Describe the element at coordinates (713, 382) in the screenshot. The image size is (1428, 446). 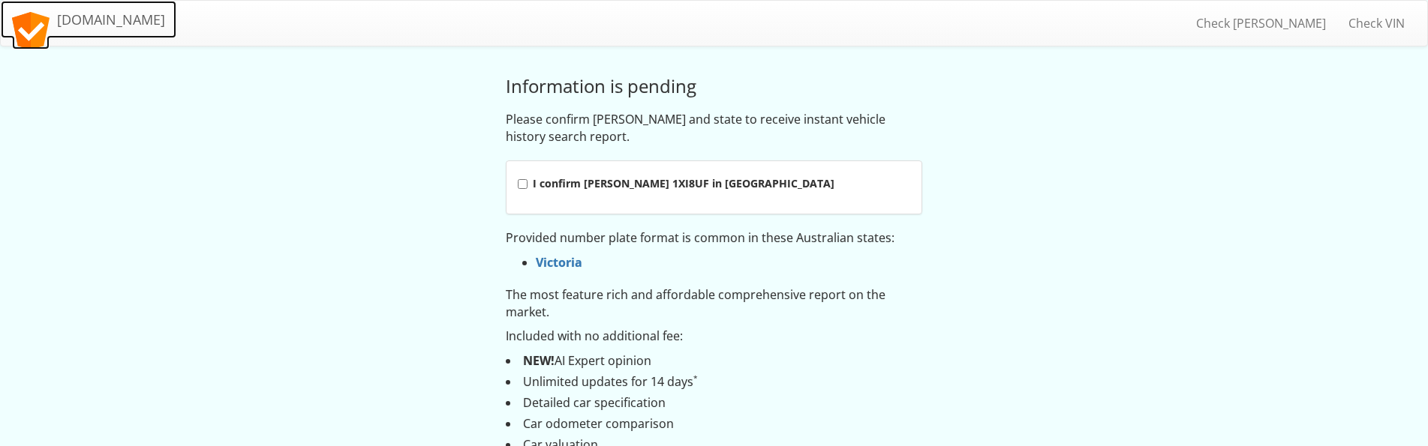
I see `li: Unlimited updates for 14 days` at that location.